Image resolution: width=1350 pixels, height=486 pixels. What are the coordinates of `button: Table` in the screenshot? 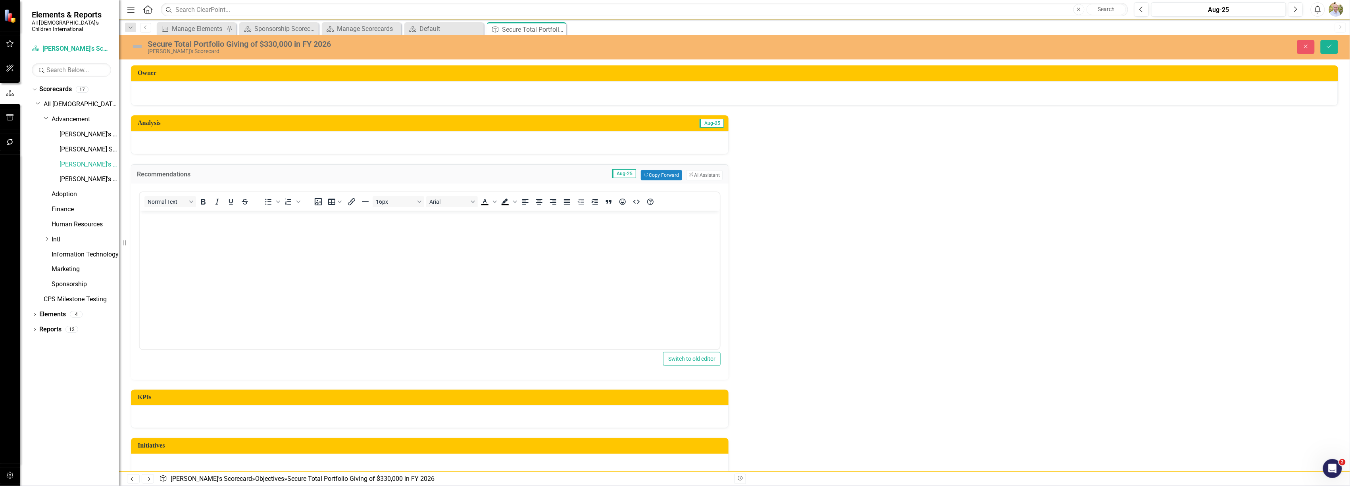 It's located at (335, 202).